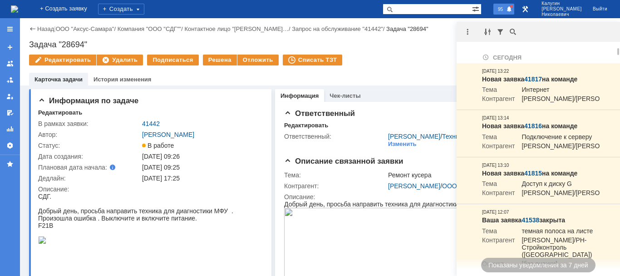 This screenshot has height=276, width=620. I want to click on span: 95, so click(500, 9).